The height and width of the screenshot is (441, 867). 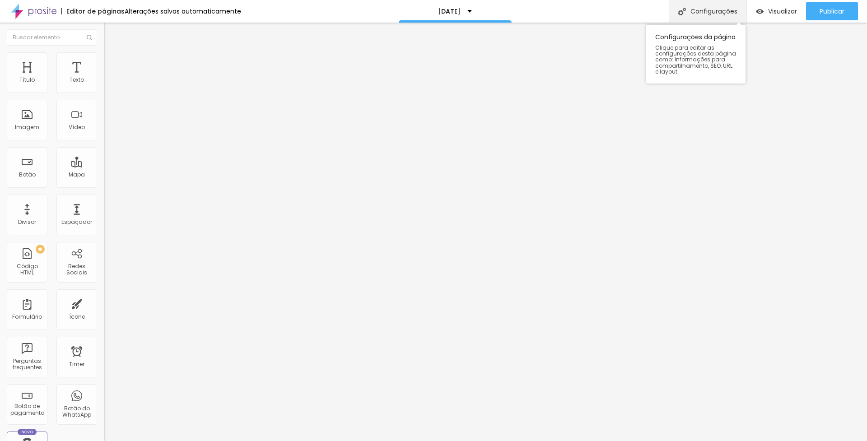 I want to click on div: Título, so click(x=27, y=80).